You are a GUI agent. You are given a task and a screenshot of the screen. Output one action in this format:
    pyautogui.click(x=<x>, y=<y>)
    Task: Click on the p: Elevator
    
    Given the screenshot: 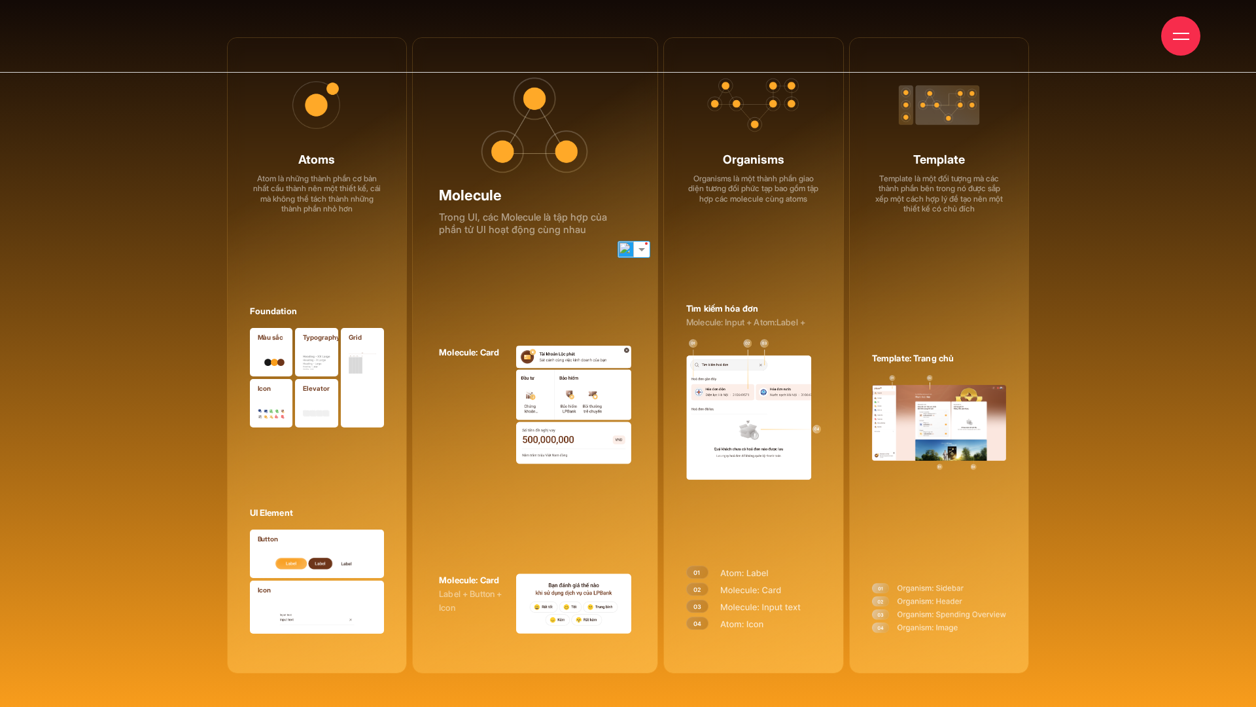 What is the action you would take?
    pyautogui.click(x=317, y=388)
    